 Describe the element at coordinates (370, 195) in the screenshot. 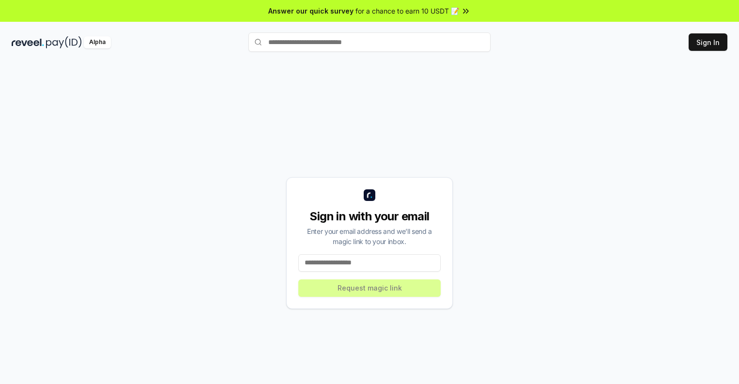

I see `img: logo_small` at that location.